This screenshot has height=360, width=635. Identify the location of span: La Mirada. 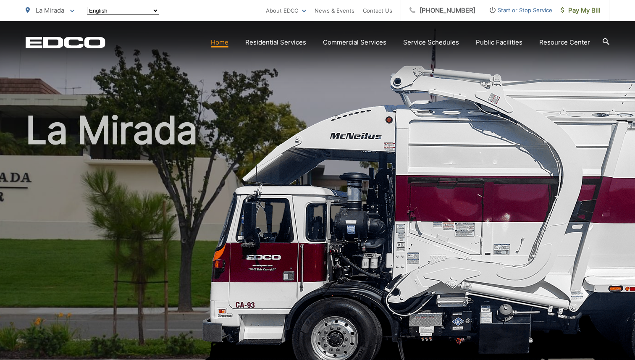
(50, 10).